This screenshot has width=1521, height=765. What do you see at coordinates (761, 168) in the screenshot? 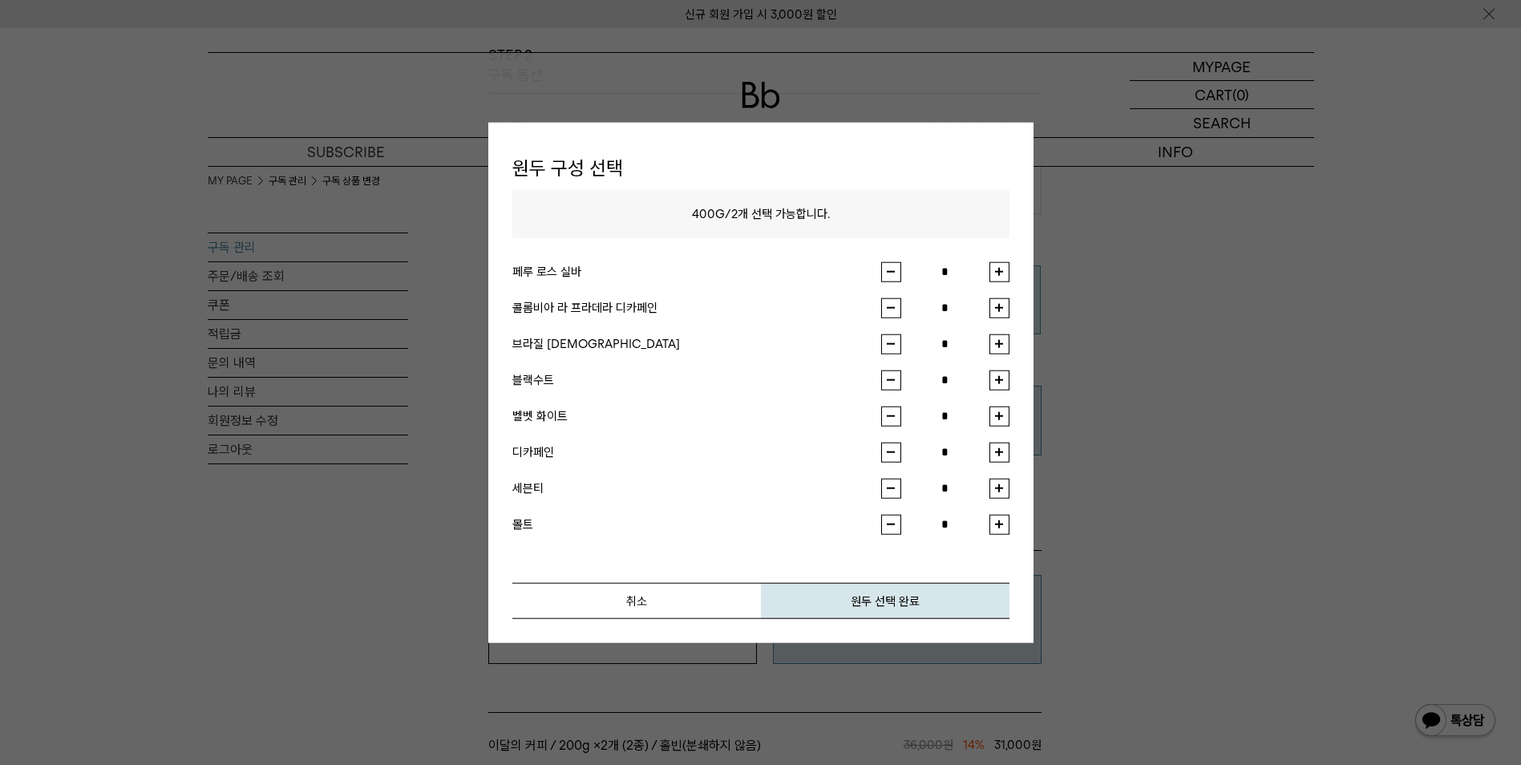
I see `h1: 원두 구성 선택` at bounding box center [761, 168].